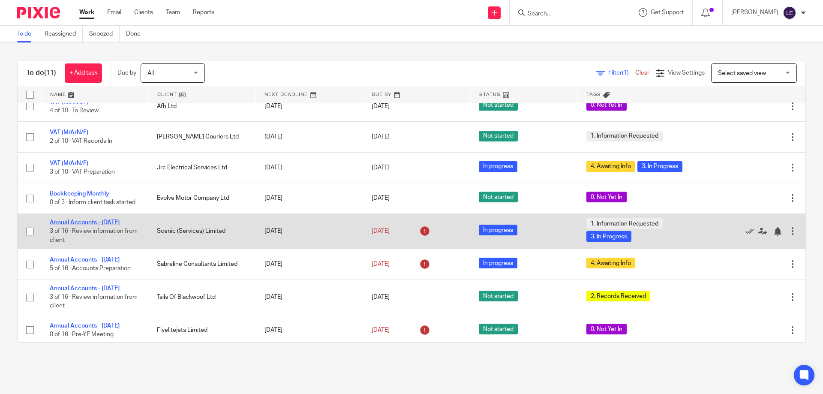  Describe the element at coordinates (667, 12) in the screenshot. I see `span: Get Support` at that location.